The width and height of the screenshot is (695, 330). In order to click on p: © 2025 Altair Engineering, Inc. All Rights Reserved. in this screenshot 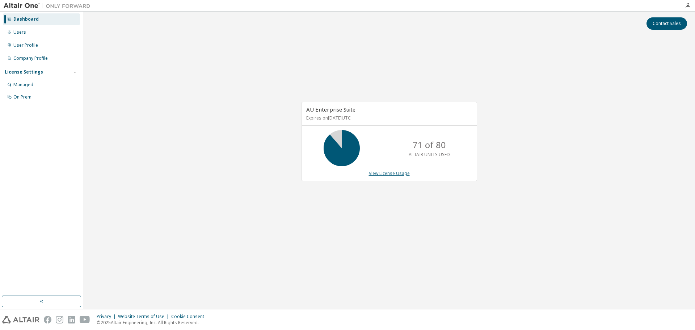, I will do `click(152, 322)`.